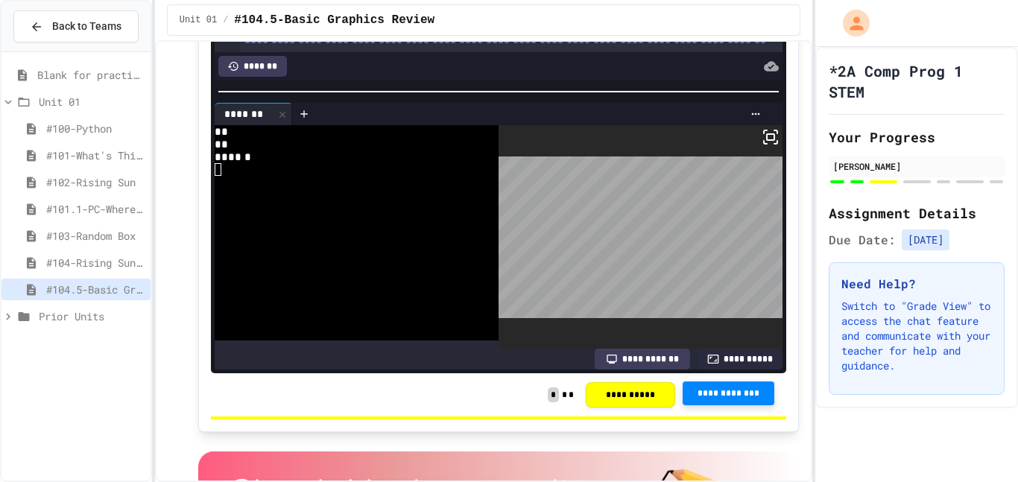 Image resolution: width=1018 pixels, height=482 pixels. I want to click on span: Back to Teams, so click(86, 26).